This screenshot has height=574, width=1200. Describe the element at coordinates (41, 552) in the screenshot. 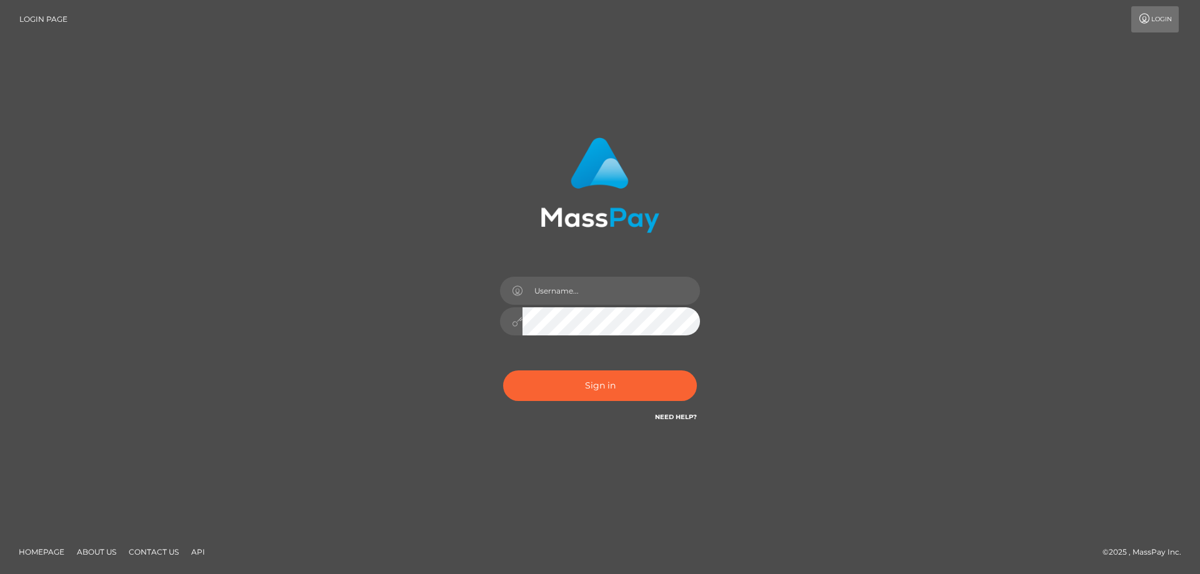

I see `a: Homepage` at that location.